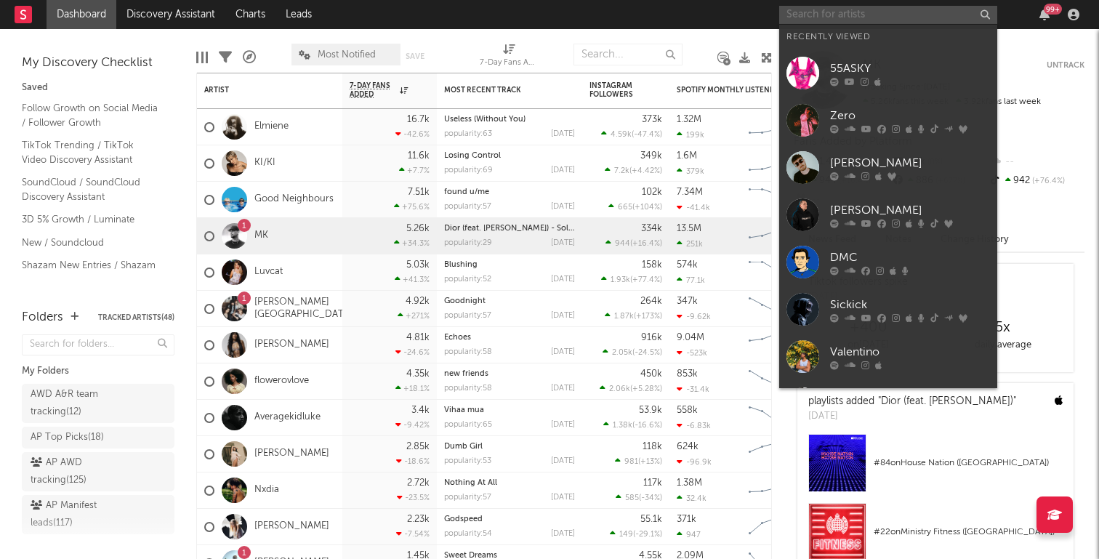 The image size is (1099, 559). Describe the element at coordinates (651, 337) in the screenshot. I see `div: 916k` at that location.